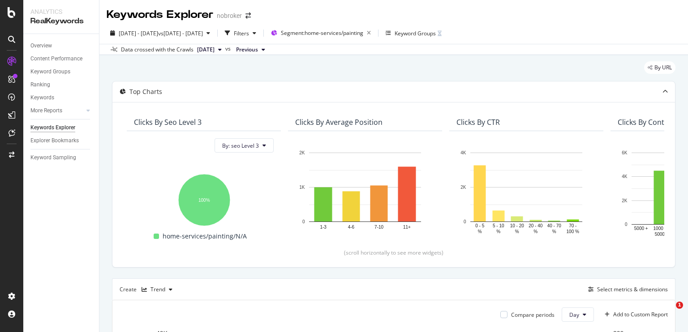  I want to click on div: arrow-right-arrow-left, so click(248, 16).